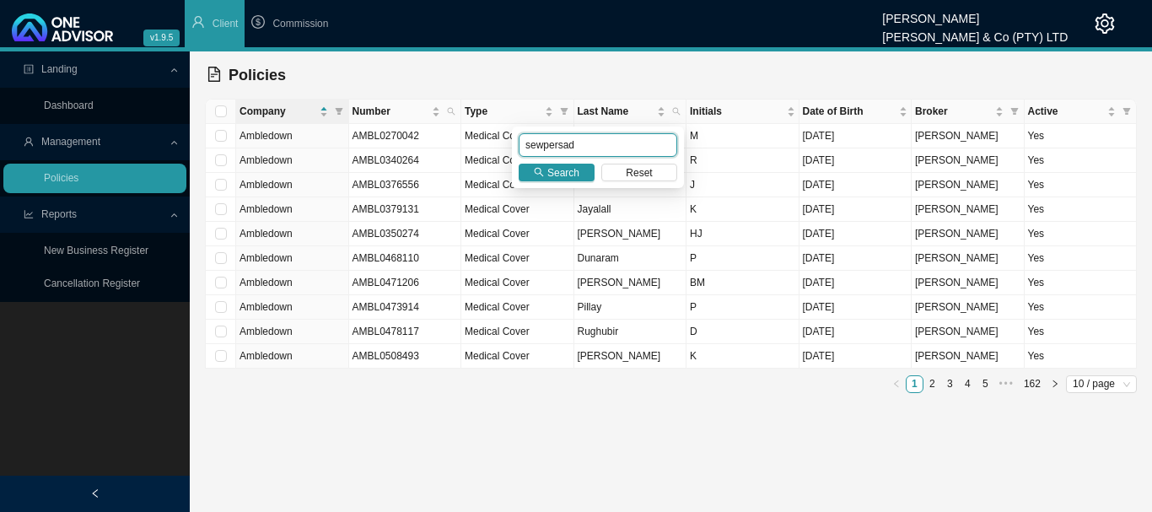 Image resolution: width=1152 pixels, height=512 pixels. What do you see at coordinates (1081, 111) in the screenshot?
I see `th: Active` at bounding box center [1081, 111].